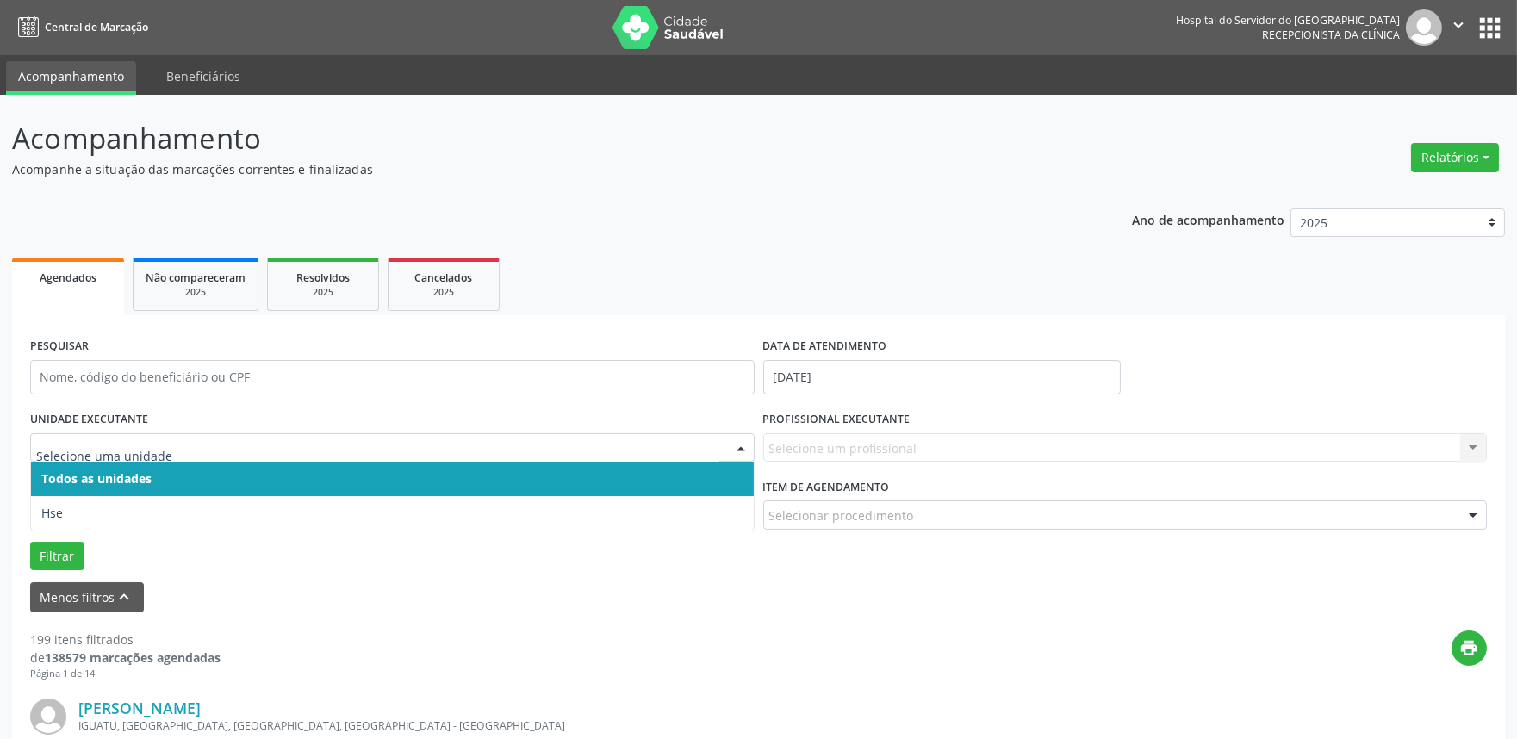 Image resolution: width=1517 pixels, height=739 pixels. Describe the element at coordinates (1455, 158) in the screenshot. I see `button: Relatórios` at that location.